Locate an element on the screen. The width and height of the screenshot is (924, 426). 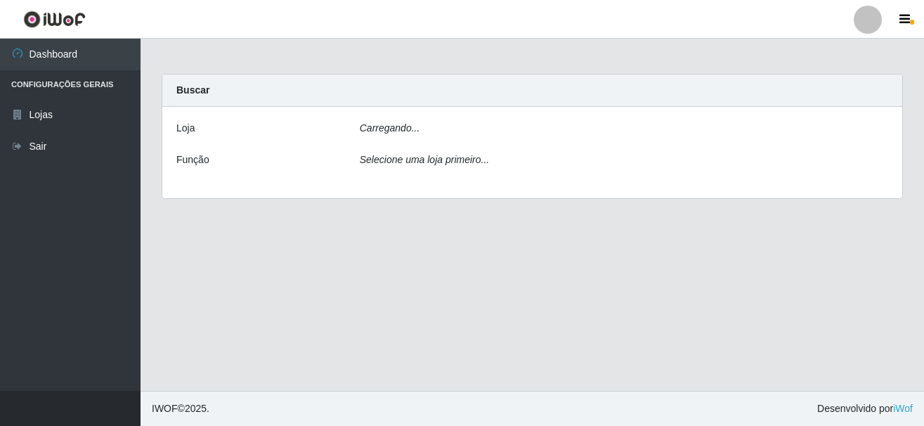
strong: Buscar is located at coordinates (192, 90).